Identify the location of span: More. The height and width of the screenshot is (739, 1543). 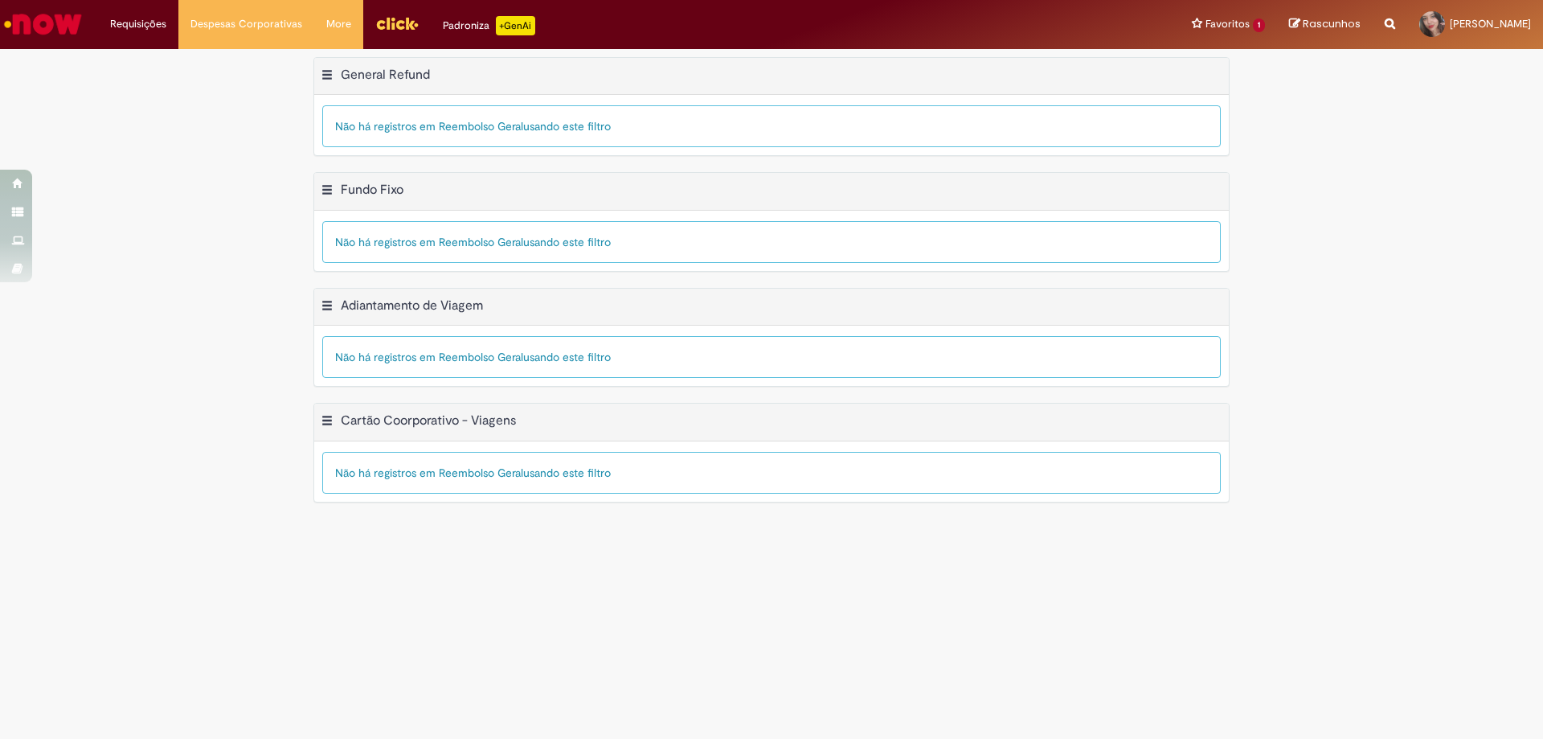
(338, 24).